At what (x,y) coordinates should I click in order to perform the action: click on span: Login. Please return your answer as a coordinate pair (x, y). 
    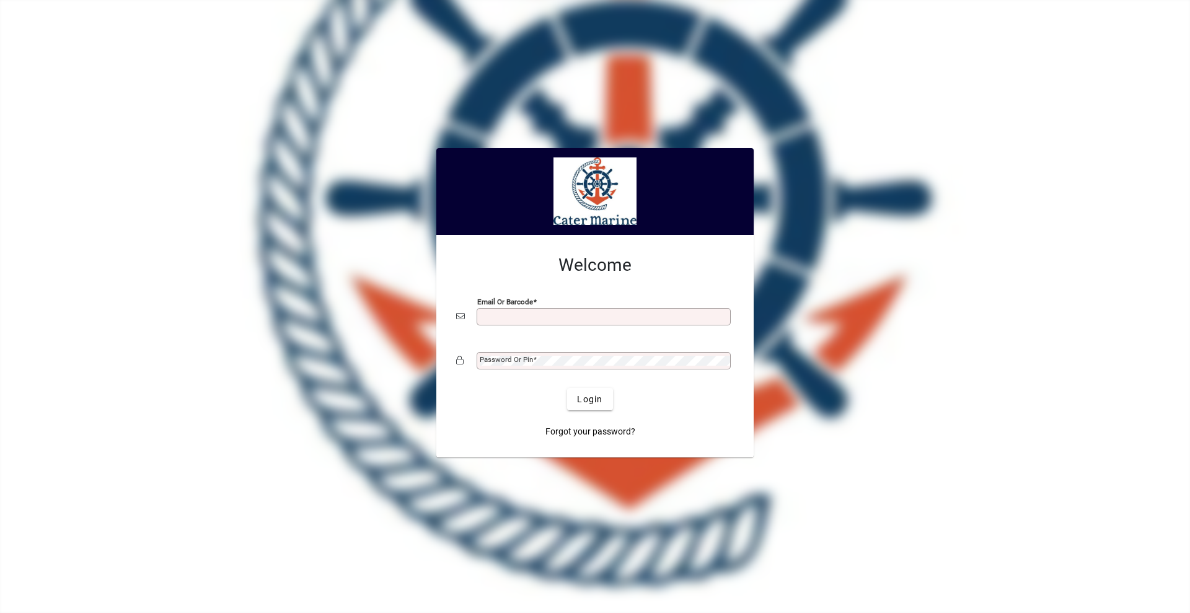
    Looking at the image, I should click on (590, 399).